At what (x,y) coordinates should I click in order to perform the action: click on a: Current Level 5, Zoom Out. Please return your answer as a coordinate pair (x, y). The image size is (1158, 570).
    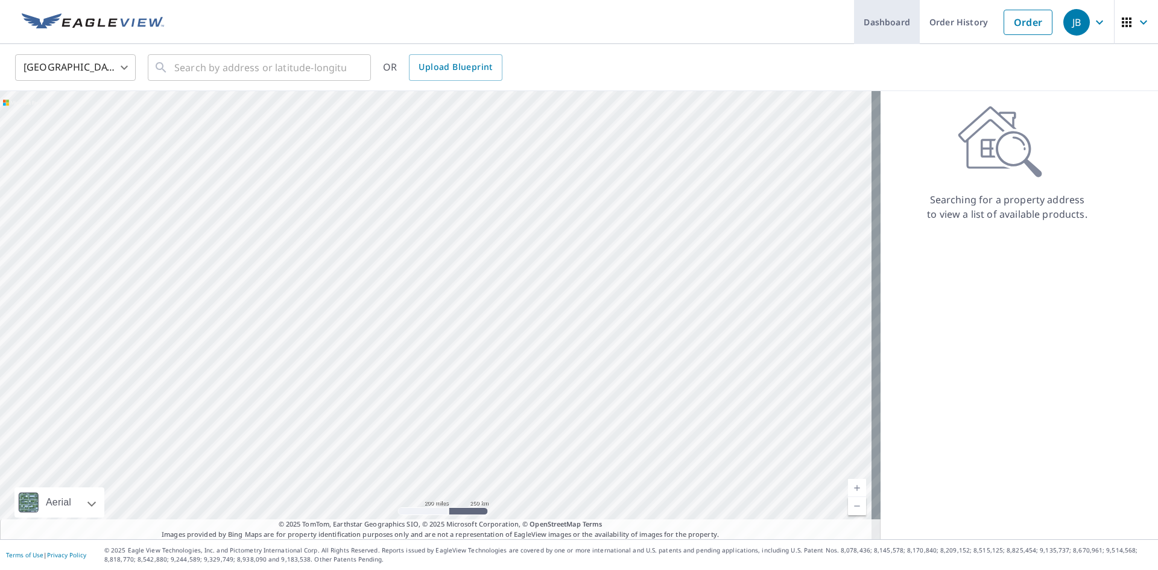
    Looking at the image, I should click on (857, 506).